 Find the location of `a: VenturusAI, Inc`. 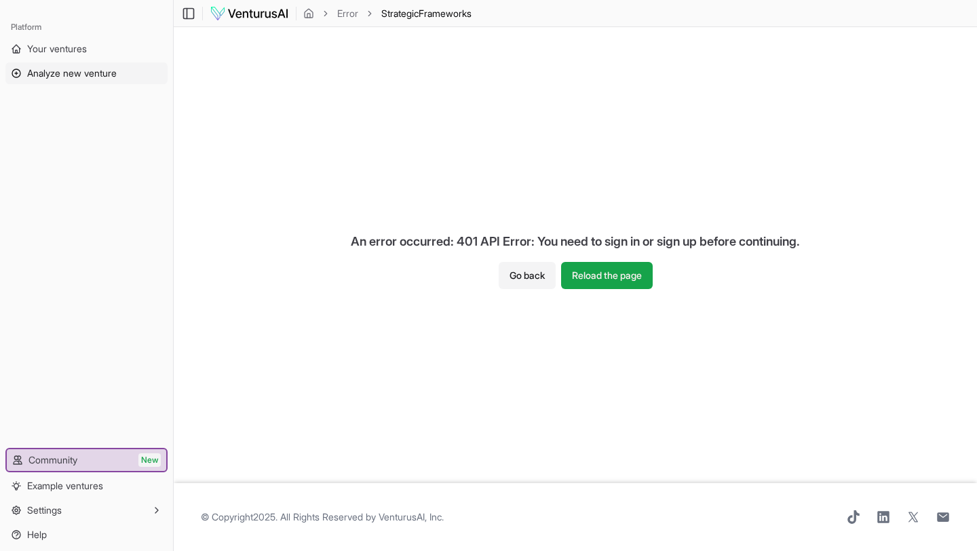

a: VenturusAI, Inc is located at coordinates (410, 516).